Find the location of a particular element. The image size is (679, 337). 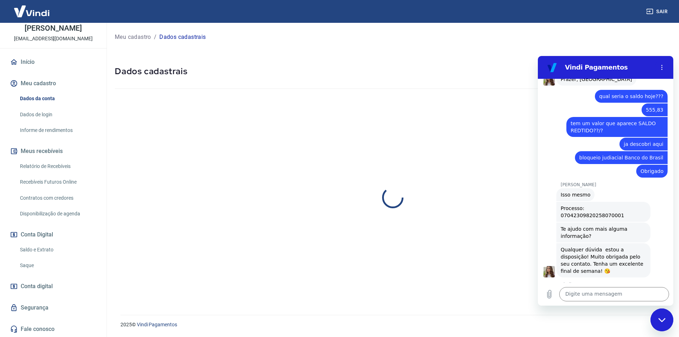

button: Menu de opções is located at coordinates (124, 11).